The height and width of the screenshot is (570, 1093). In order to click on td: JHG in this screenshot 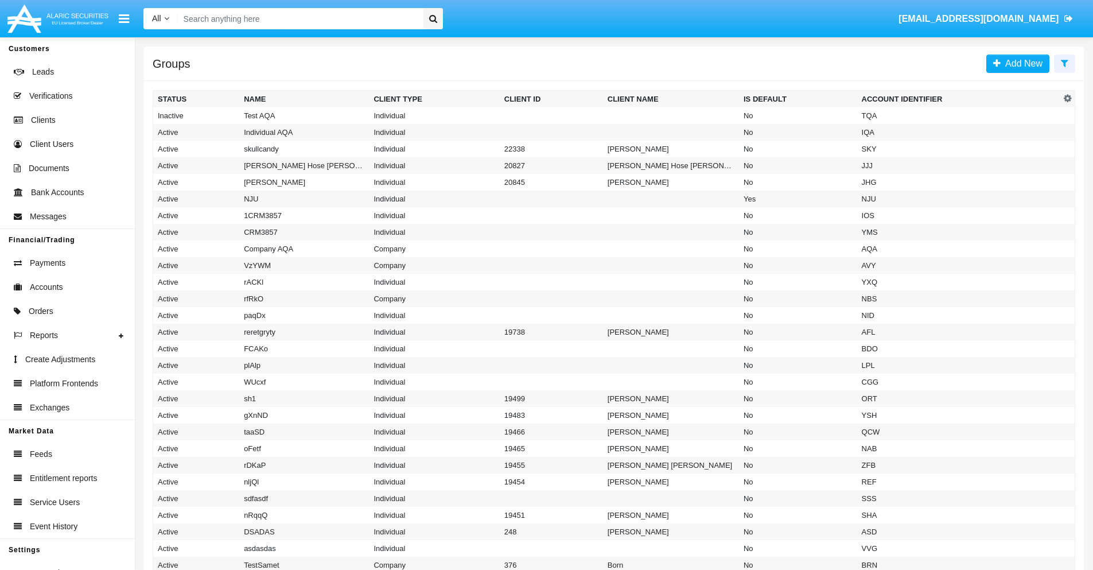, I will do `click(959, 182)`.